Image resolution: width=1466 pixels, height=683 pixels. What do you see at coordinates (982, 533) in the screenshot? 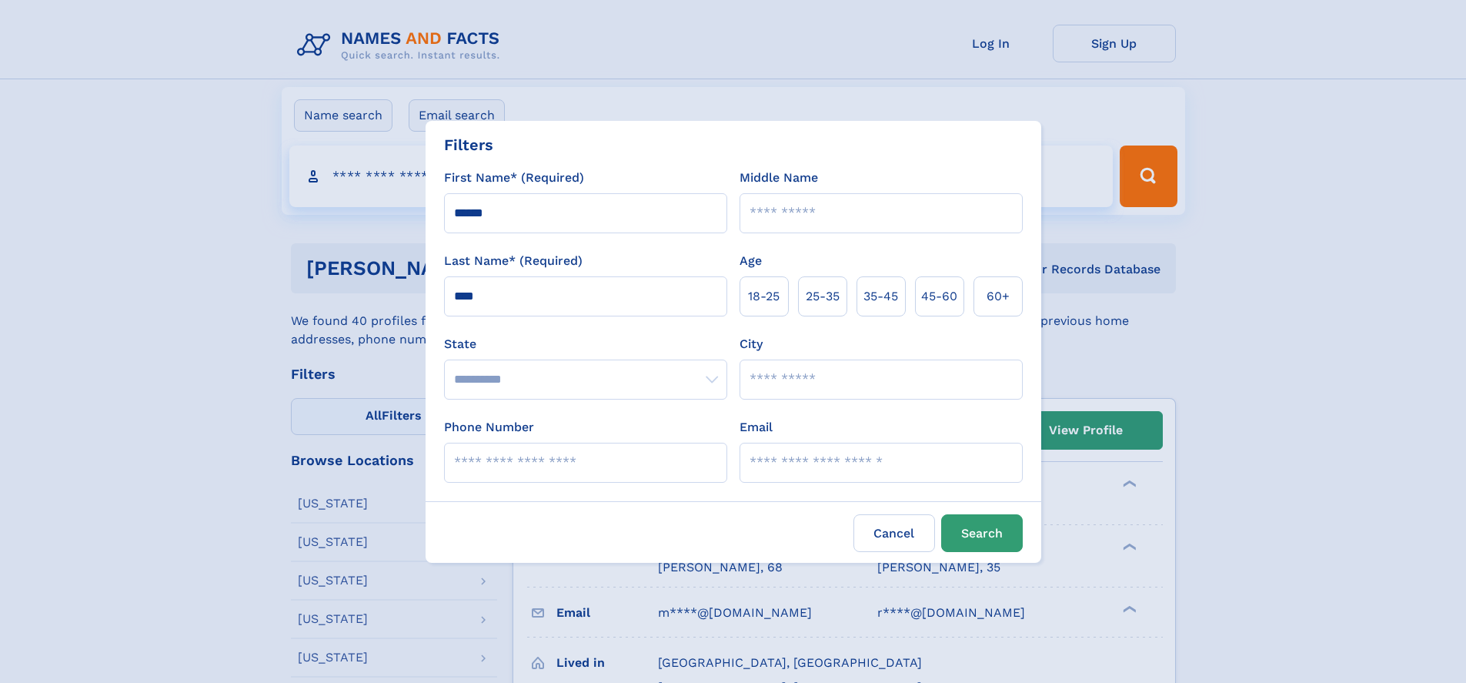
I see `button: Search` at bounding box center [982, 533].